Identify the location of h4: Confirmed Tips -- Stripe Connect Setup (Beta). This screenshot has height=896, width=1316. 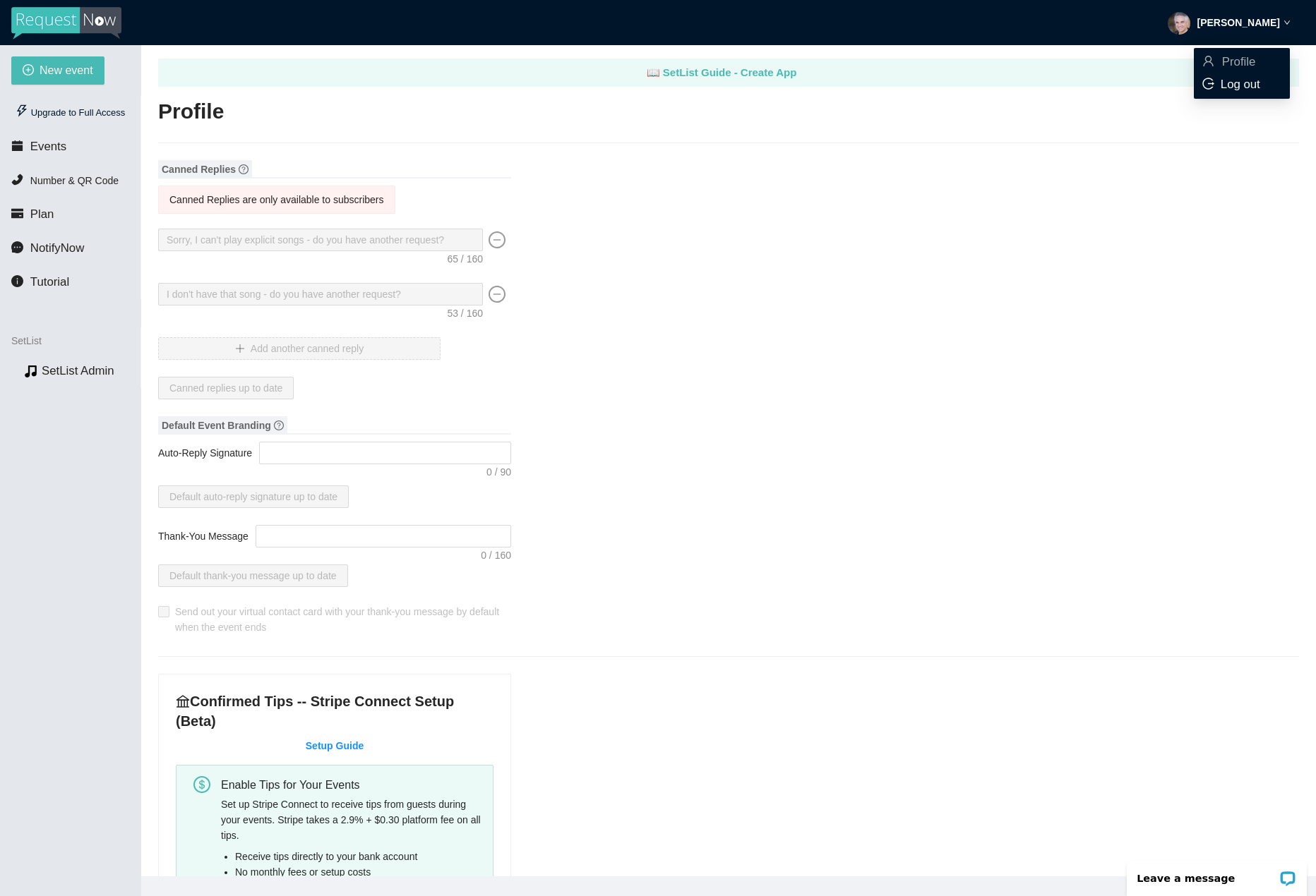
(334, 712).